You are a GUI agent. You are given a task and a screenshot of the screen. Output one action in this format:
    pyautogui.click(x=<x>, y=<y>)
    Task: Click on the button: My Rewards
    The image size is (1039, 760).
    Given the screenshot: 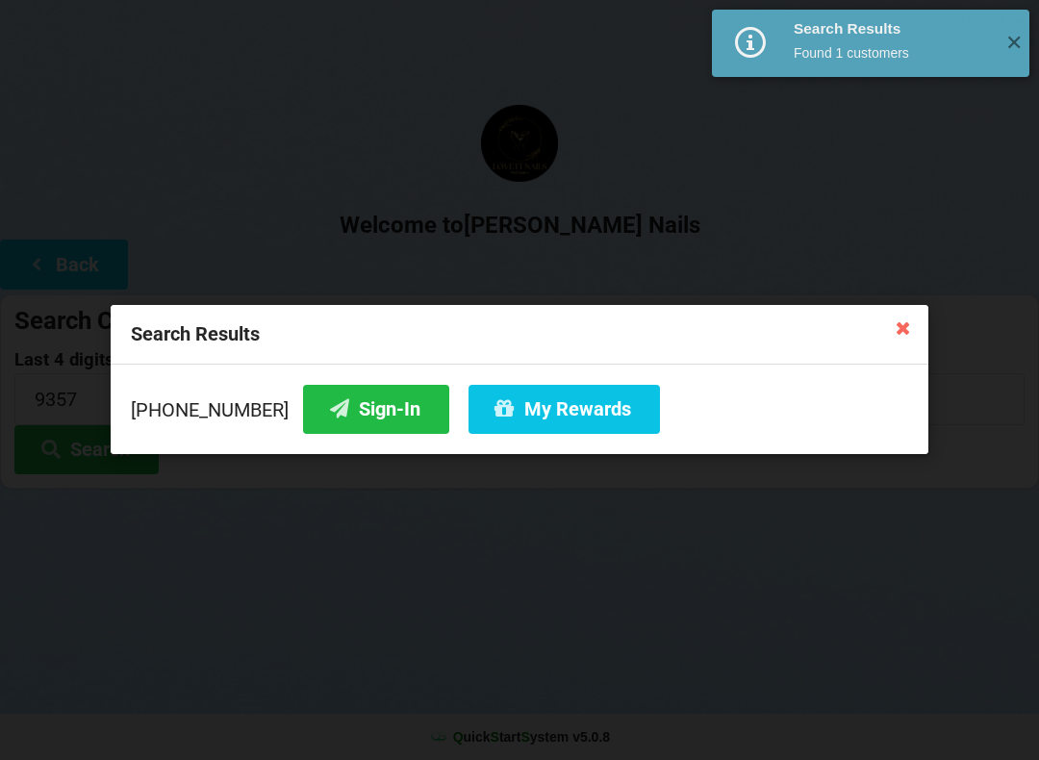 What is the action you would take?
    pyautogui.click(x=564, y=409)
    